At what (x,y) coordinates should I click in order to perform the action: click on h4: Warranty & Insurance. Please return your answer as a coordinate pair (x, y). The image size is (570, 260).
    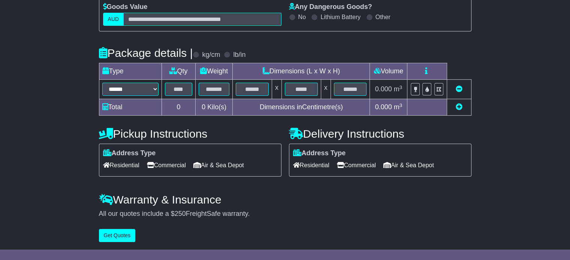
    Looking at the image, I should click on (285, 200).